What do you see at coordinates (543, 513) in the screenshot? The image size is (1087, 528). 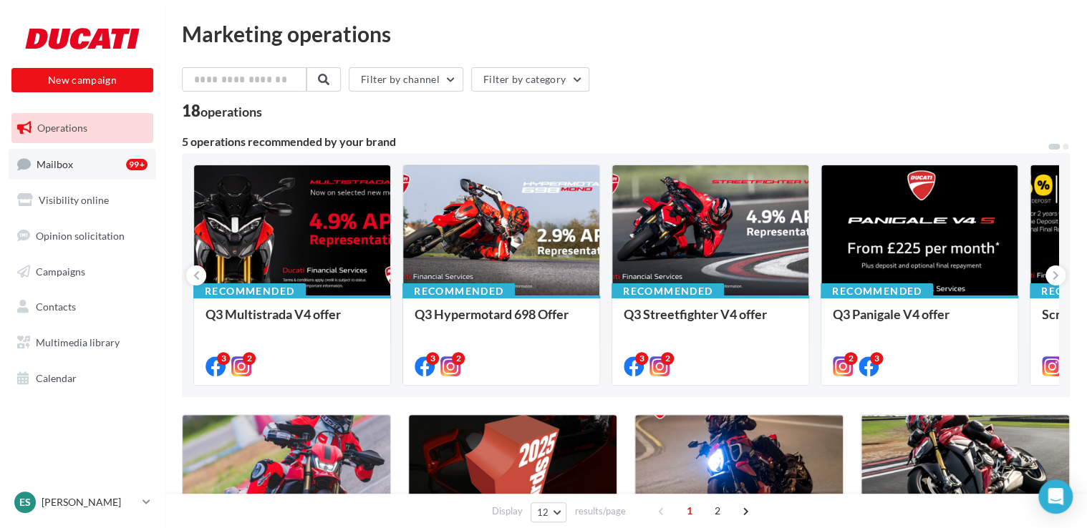 I see `span: 12` at bounding box center [543, 513].